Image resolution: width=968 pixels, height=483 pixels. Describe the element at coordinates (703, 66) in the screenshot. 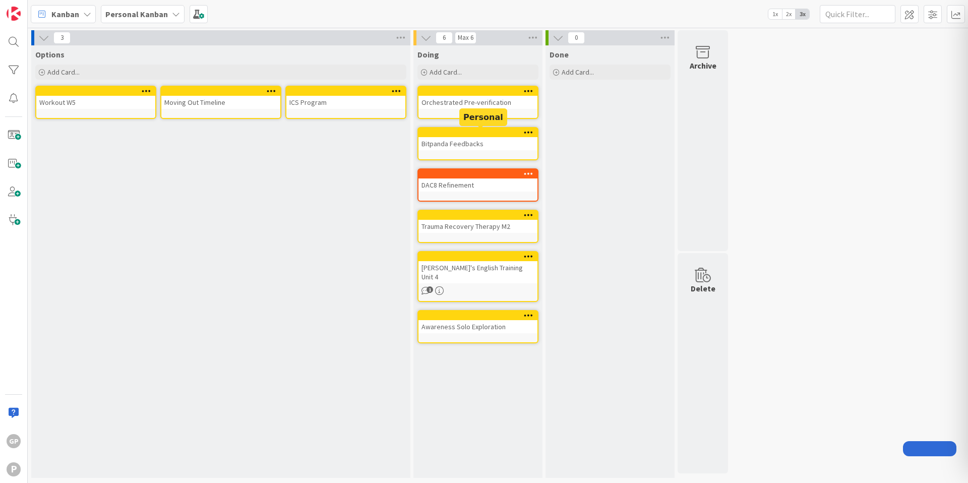

I see `div: Archive` at that location.